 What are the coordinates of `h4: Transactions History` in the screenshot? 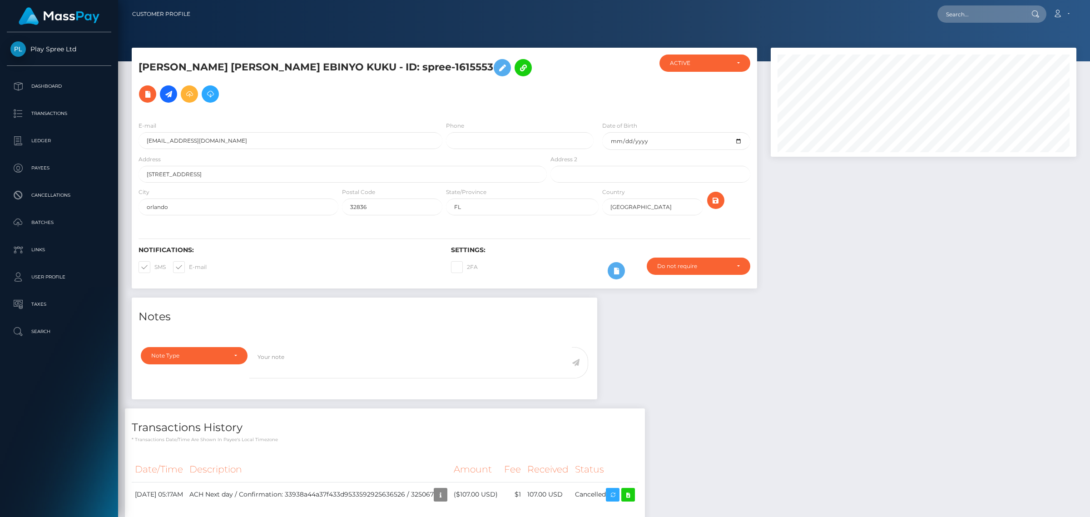 It's located at (385, 427).